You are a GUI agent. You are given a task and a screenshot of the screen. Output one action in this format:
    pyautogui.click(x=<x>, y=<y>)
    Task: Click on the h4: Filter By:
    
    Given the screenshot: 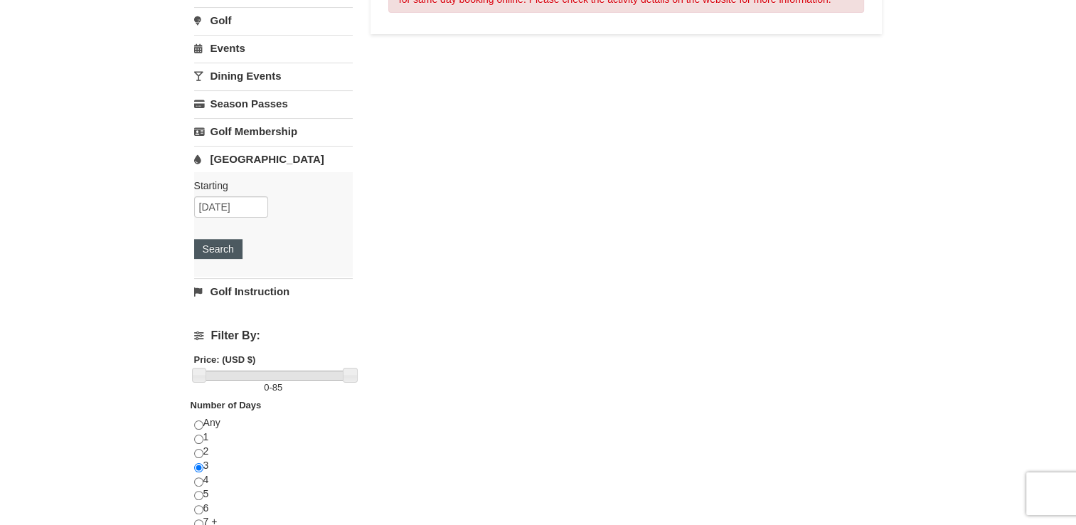 What is the action you would take?
    pyautogui.click(x=273, y=336)
    